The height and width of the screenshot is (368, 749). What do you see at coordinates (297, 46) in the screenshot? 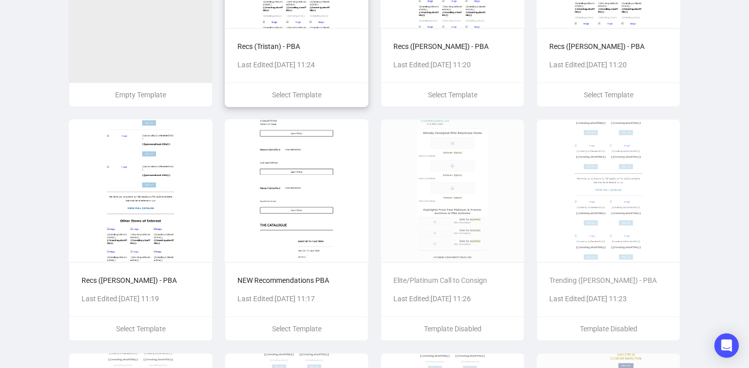
I see `p: Recs (Tristan) - PBA` at bounding box center [297, 46].